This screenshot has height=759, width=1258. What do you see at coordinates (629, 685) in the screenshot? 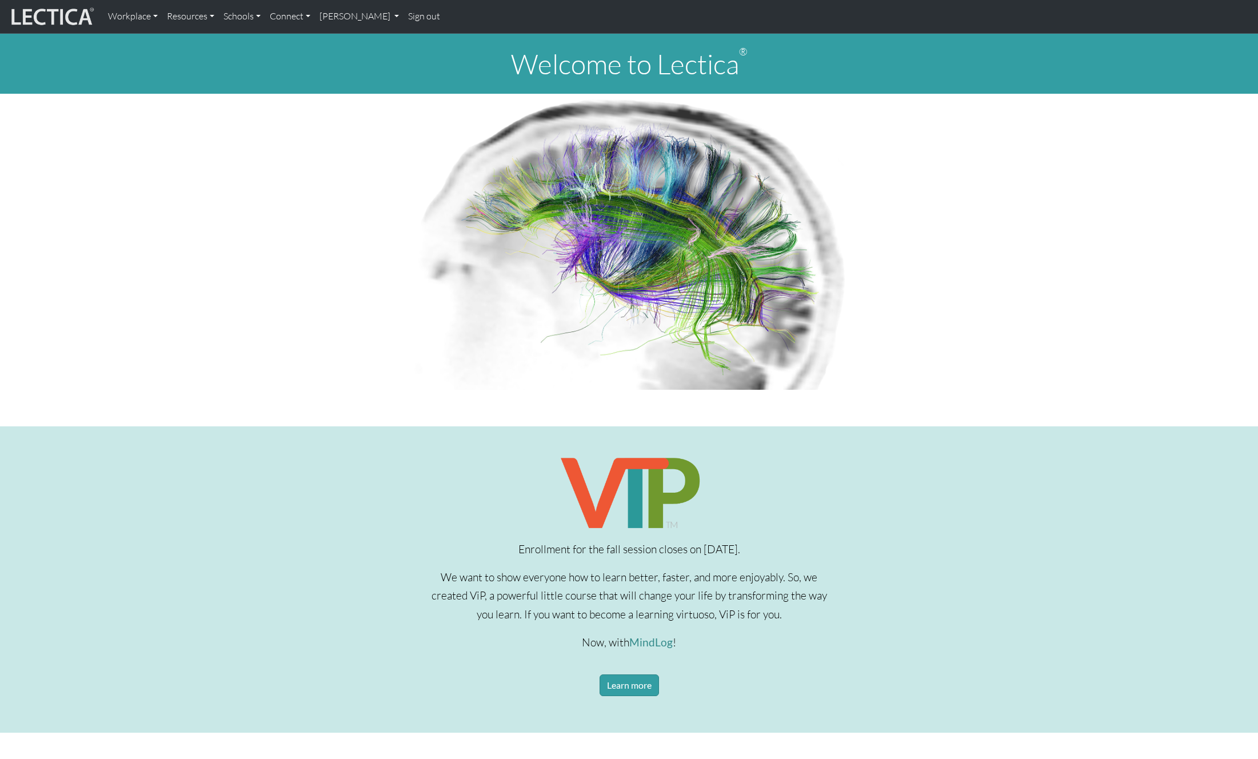
I see `a: Learn more` at bounding box center [629, 685].